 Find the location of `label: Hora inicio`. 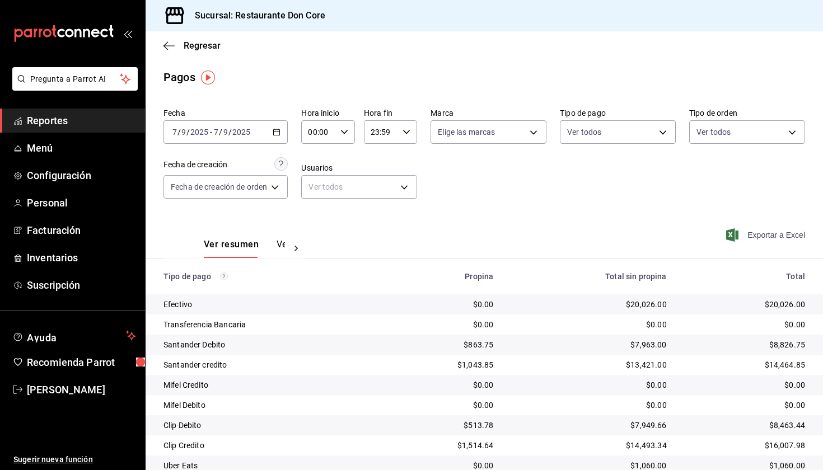

label: Hora inicio is located at coordinates (328, 113).